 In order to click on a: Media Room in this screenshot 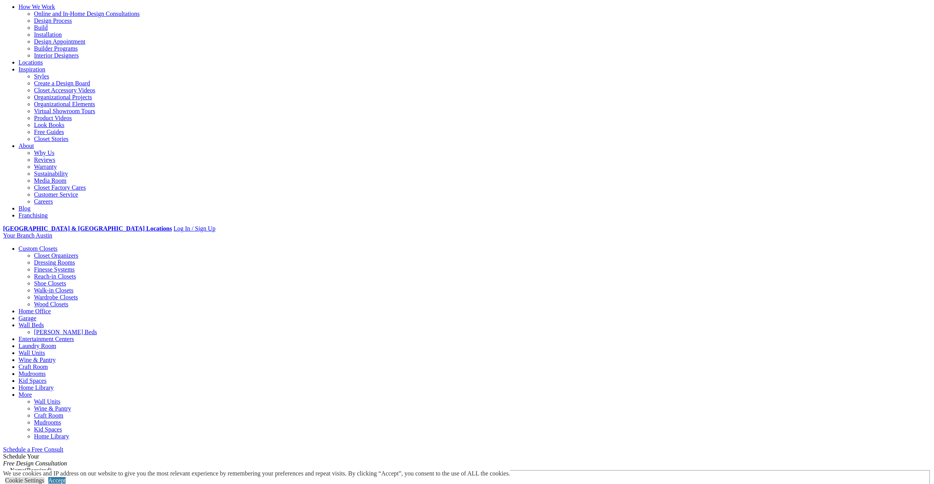, I will do `click(50, 180)`.